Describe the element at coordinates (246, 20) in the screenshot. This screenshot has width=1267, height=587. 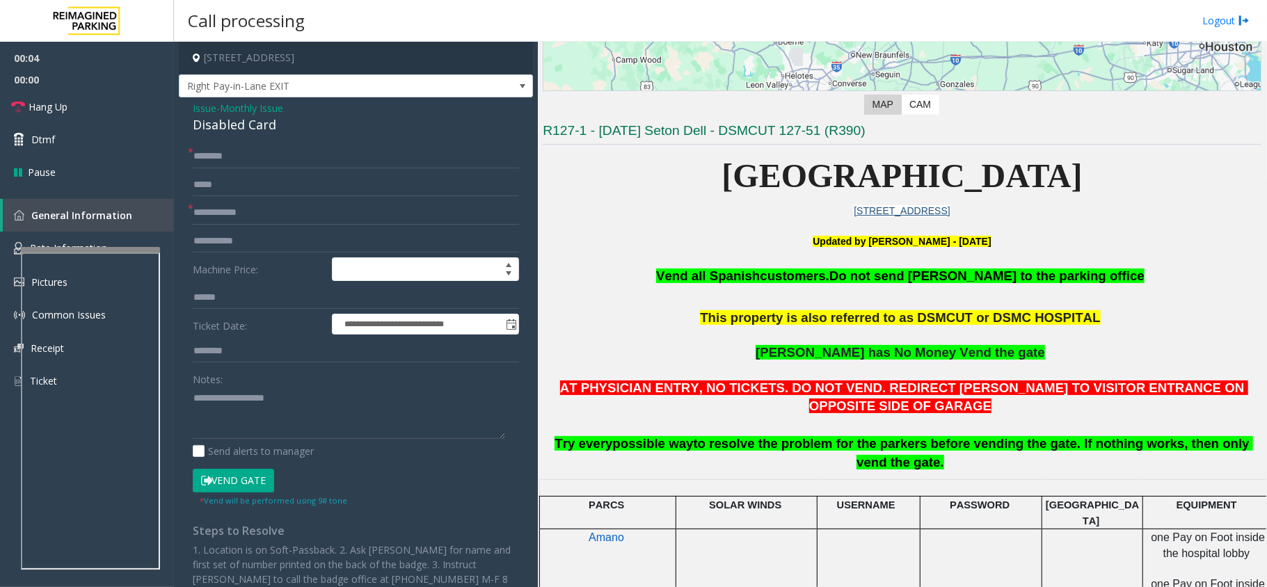
I see `h3: Call processing` at that location.